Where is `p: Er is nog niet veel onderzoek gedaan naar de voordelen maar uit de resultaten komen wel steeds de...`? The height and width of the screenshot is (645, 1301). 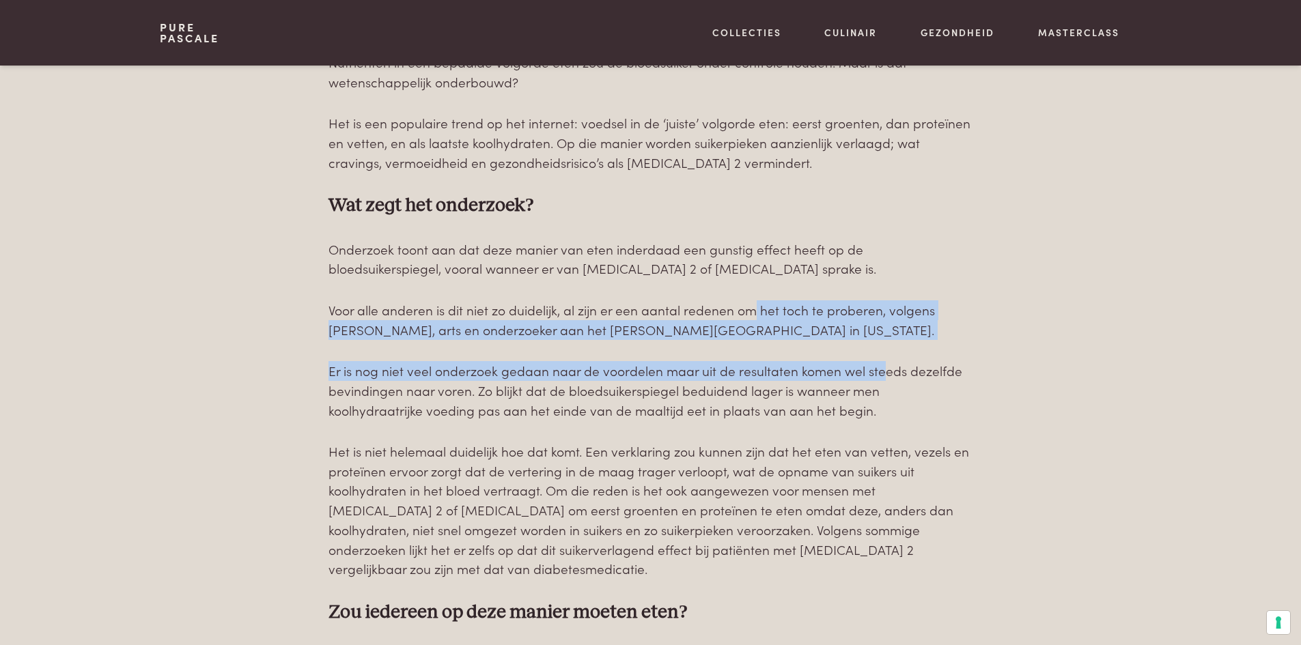
p: Er is nog niet veel onderzoek gedaan naar de voordelen maar uit de resultaten komen wel steeds de... is located at coordinates (650, 391).